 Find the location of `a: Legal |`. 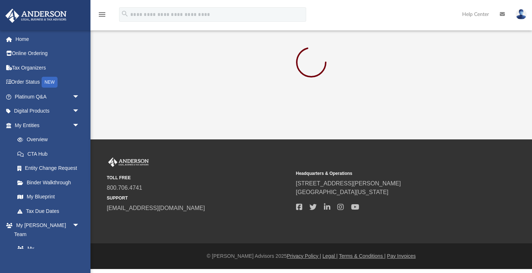

a: Legal | is located at coordinates (330, 256).